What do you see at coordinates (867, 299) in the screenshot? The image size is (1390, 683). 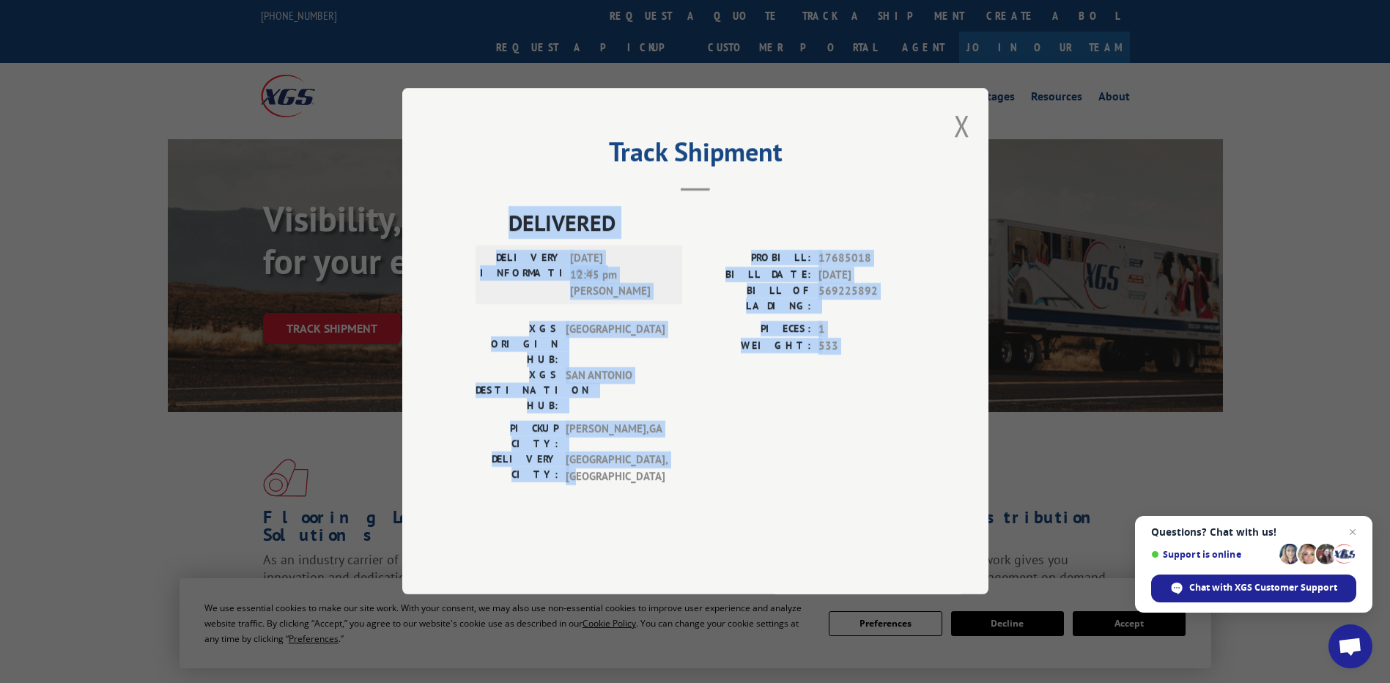 I see `span: 569225892` at bounding box center [867, 299].